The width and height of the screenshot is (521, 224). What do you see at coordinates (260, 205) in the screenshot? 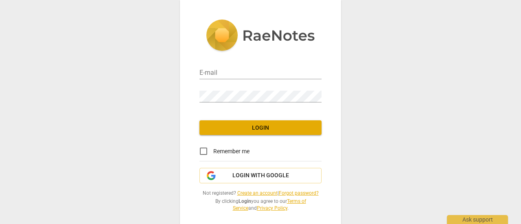
I see `span: By clicking you agree to our and .` at bounding box center [260, 205].